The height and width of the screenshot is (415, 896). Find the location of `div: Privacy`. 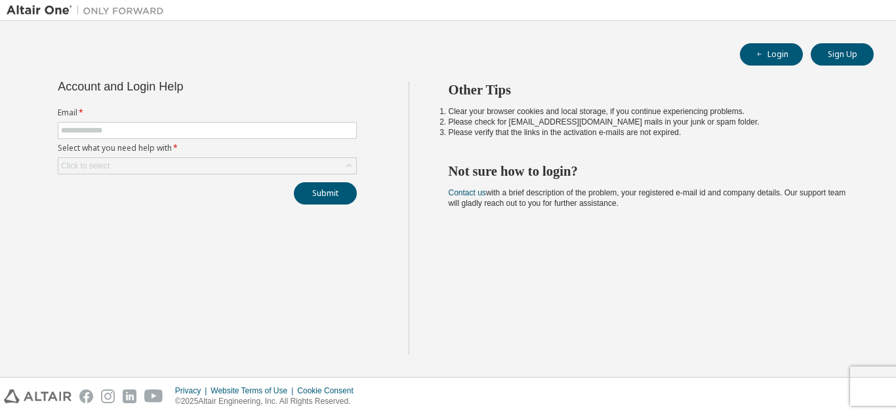

div: Privacy is located at coordinates (193, 391).